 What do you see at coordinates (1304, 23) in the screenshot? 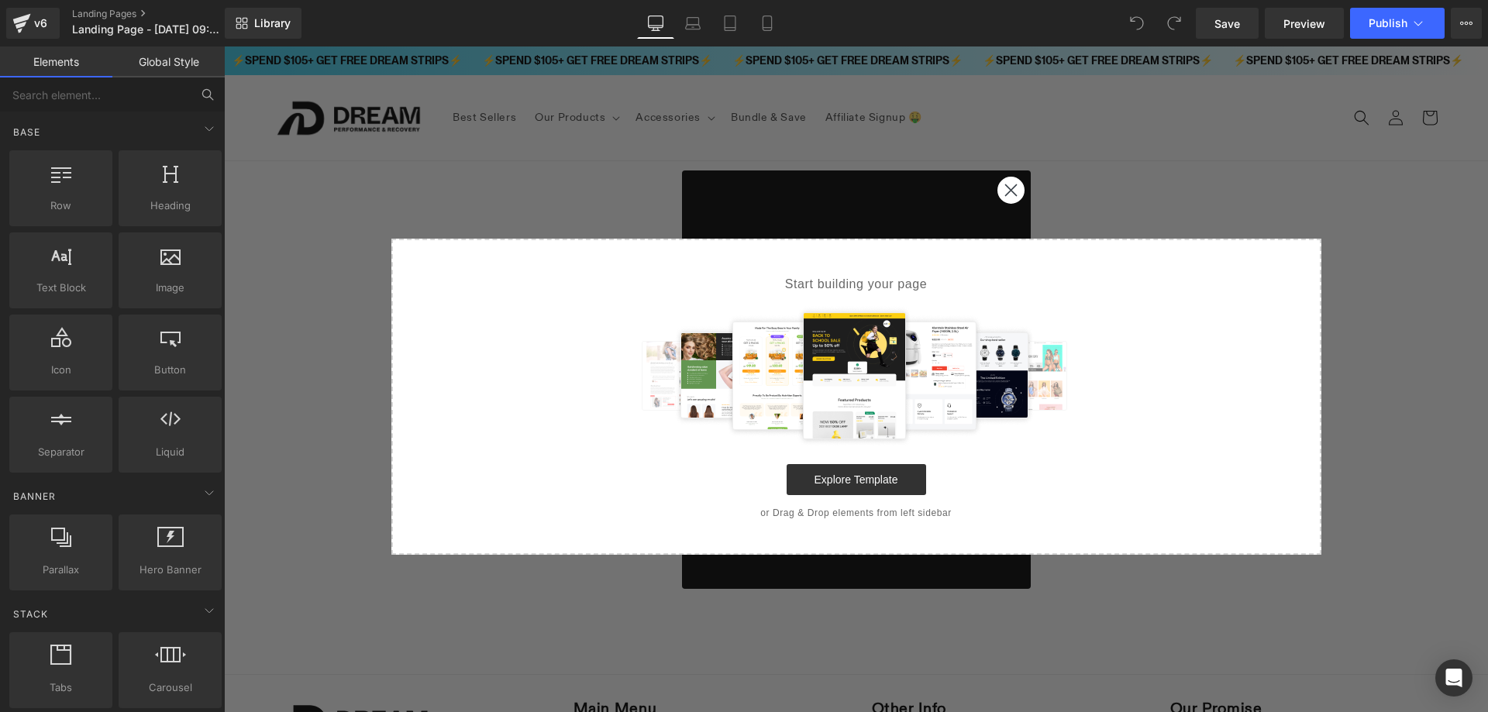
I see `span: Preview` at bounding box center [1304, 23].